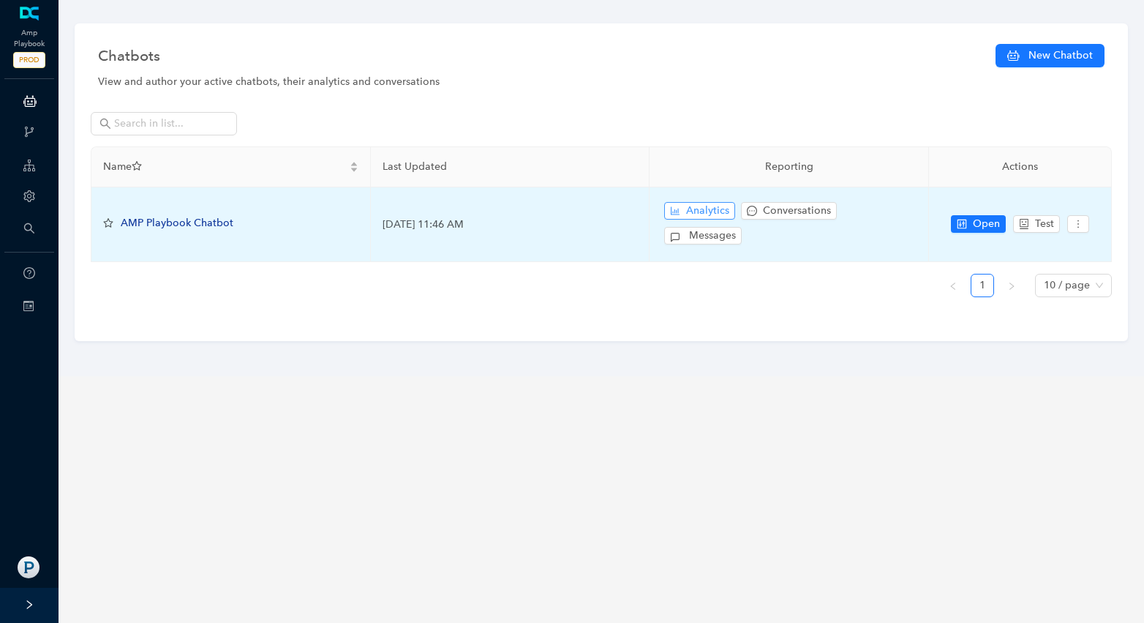 The width and height of the screenshot is (1144, 623). I want to click on li: Next Page, so click(1012, 285).